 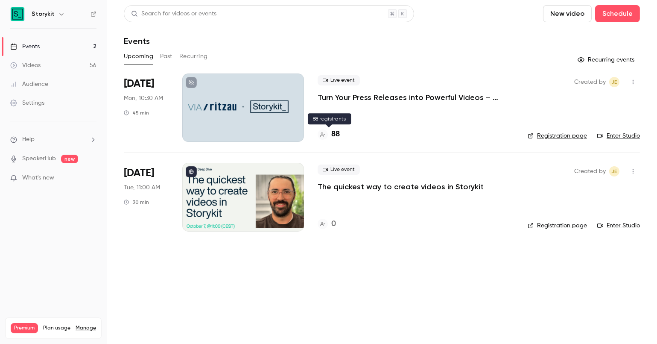 What do you see at coordinates (617, 14) in the screenshot?
I see `button: Schedule` at bounding box center [617, 14].